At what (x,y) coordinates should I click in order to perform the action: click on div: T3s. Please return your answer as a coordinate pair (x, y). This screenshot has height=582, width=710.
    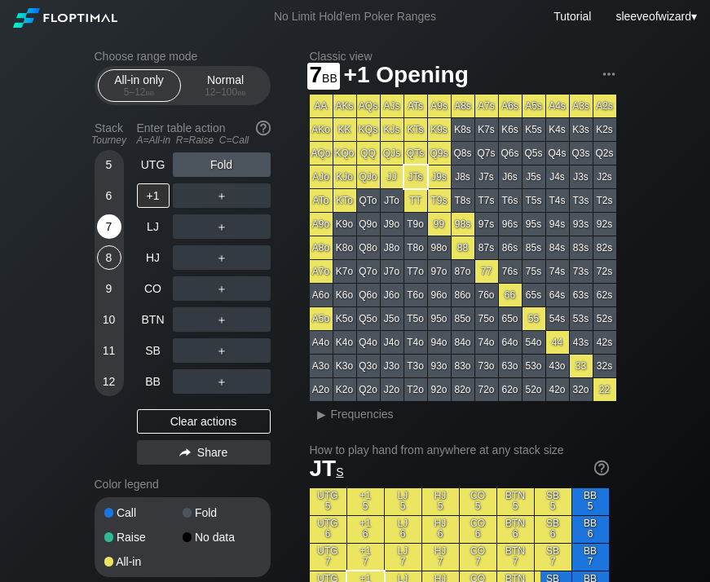
    Looking at the image, I should click on (581, 200).